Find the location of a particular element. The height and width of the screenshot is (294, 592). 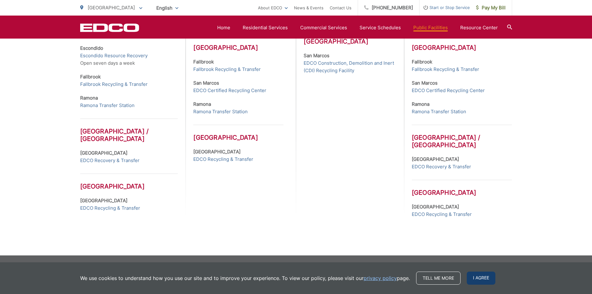

a: Escondido Resource Recovery is located at coordinates (114, 56).